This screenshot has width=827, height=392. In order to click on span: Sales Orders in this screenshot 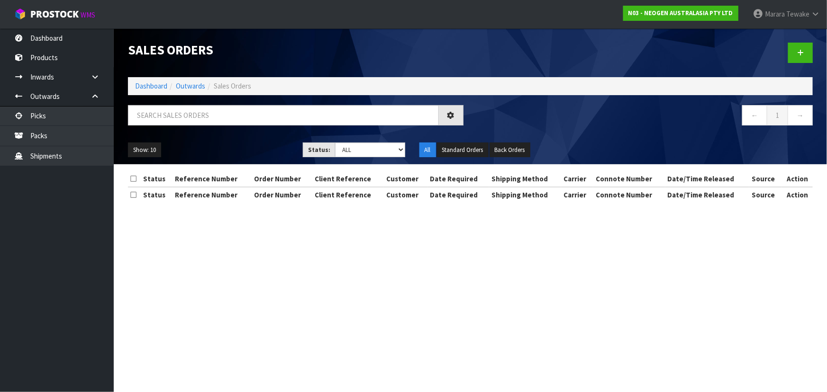, I will do `click(232, 86)`.